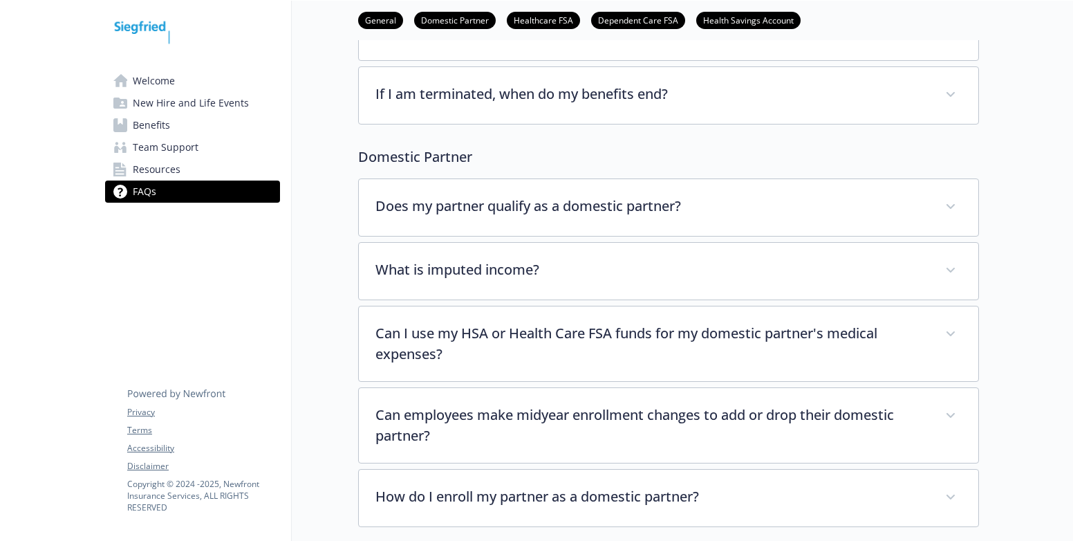 Image resolution: width=1073 pixels, height=541 pixels. I want to click on a: Terms, so click(203, 430).